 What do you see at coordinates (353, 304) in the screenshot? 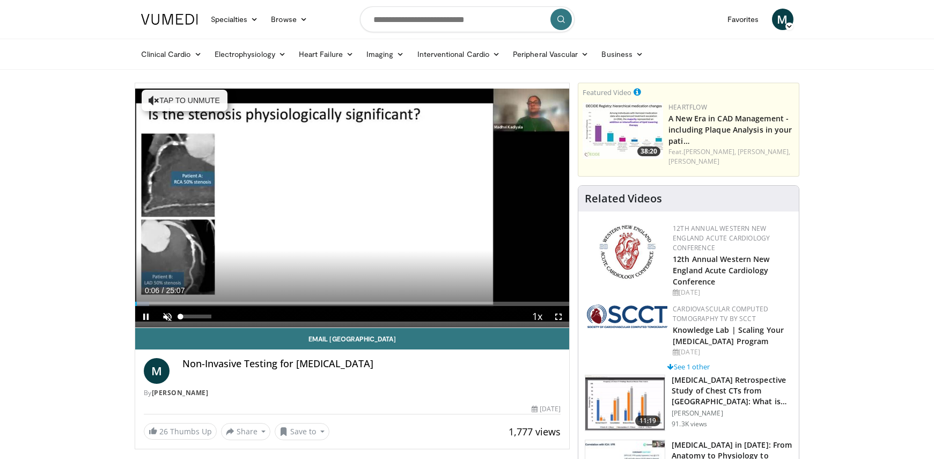
I see `div: Progress Bar` at bounding box center [353, 304].